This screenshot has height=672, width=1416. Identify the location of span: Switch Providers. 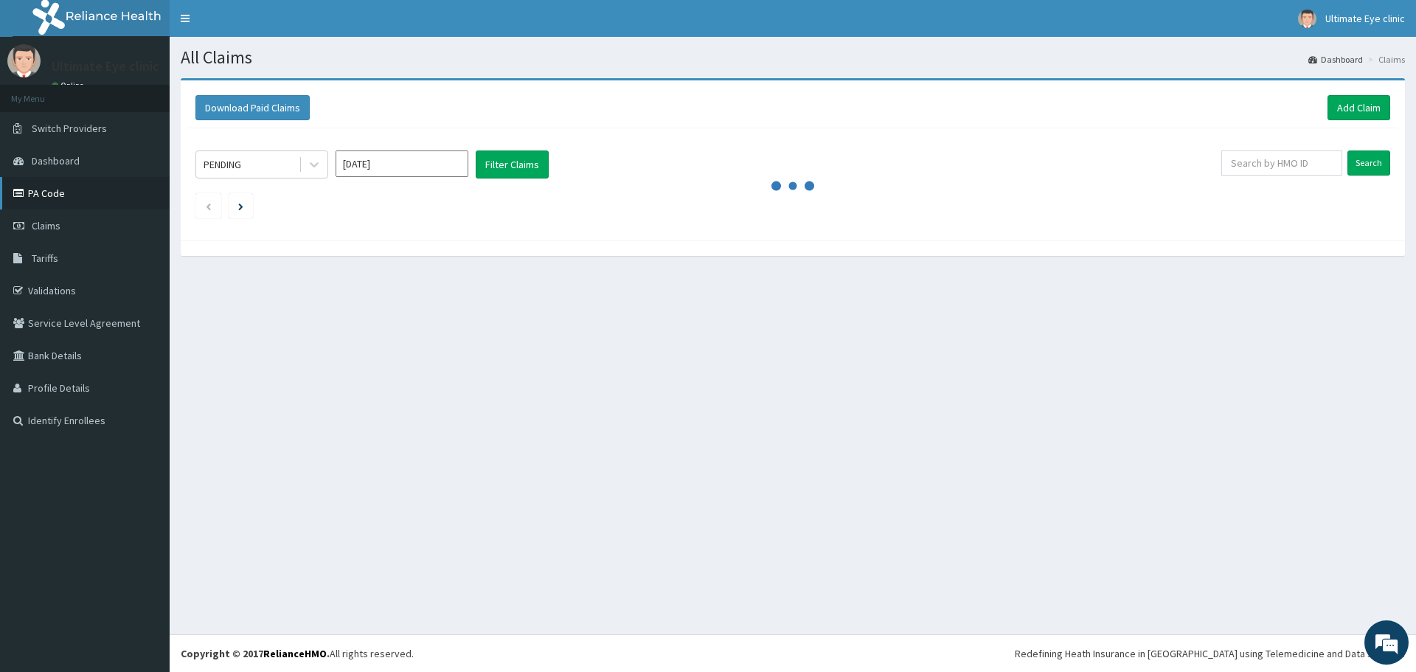
(69, 128).